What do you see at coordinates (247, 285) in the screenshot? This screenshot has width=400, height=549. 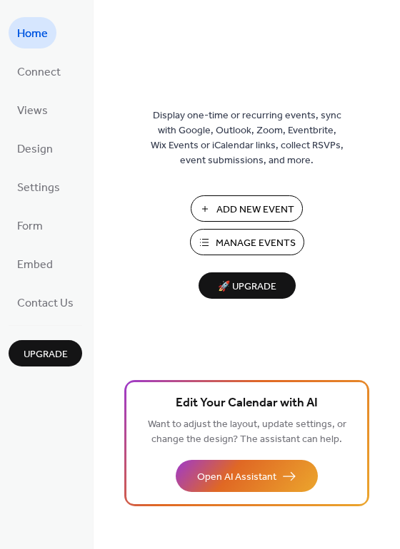 I see `button: 🚀 Upgrade` at bounding box center [247, 285].